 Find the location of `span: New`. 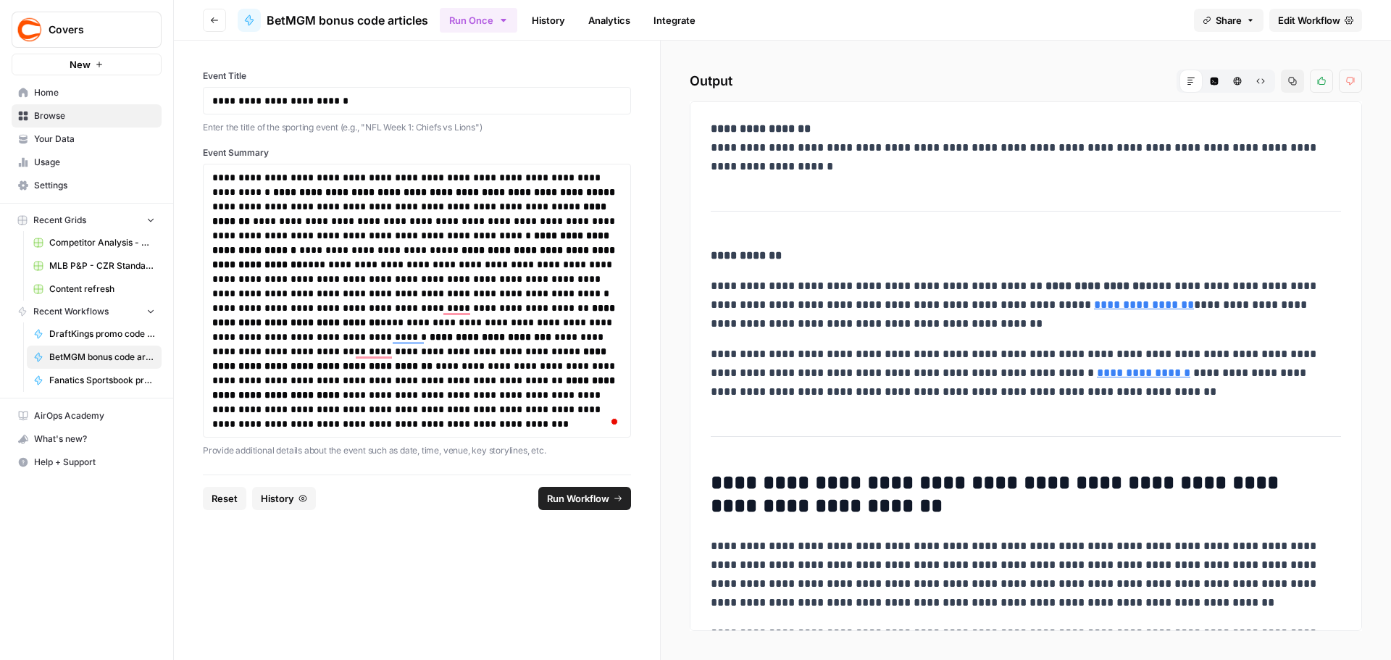

span: New is located at coordinates (80, 64).